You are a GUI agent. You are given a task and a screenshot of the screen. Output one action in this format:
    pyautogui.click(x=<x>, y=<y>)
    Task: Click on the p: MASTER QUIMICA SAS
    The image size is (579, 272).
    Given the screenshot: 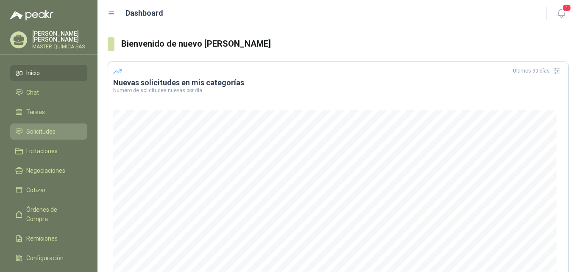 What is the action you would take?
    pyautogui.click(x=60, y=47)
    